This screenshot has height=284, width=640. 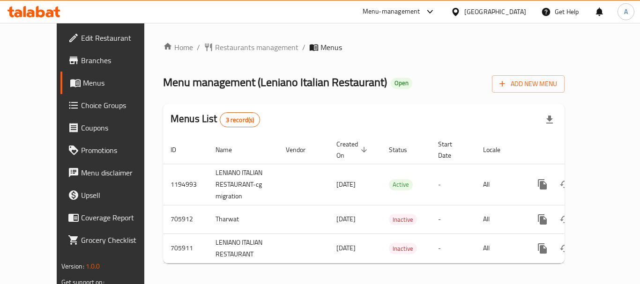 I want to click on span: Menu management ( Leniano Italian Restaurant ), so click(x=275, y=82).